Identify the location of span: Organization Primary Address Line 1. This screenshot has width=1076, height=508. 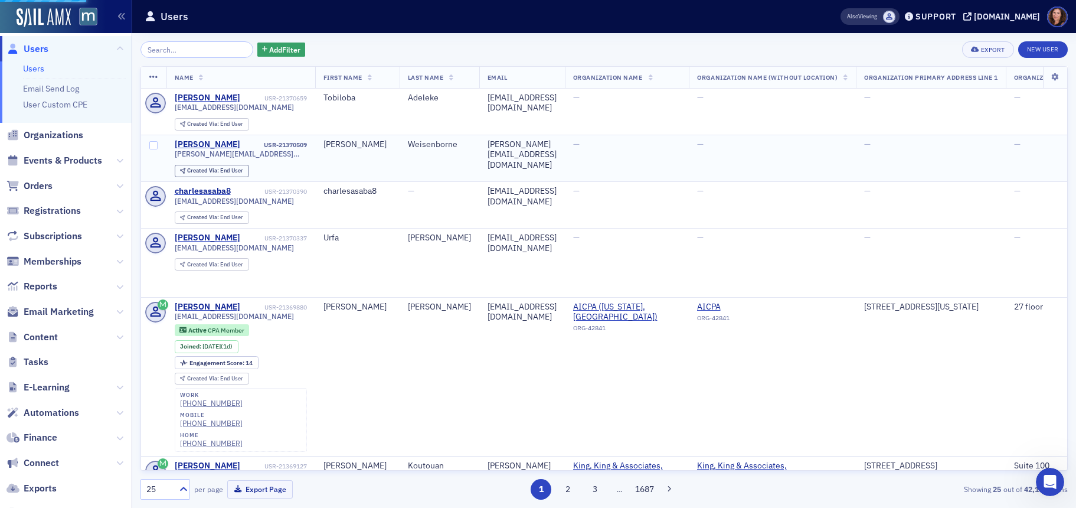
(931, 77).